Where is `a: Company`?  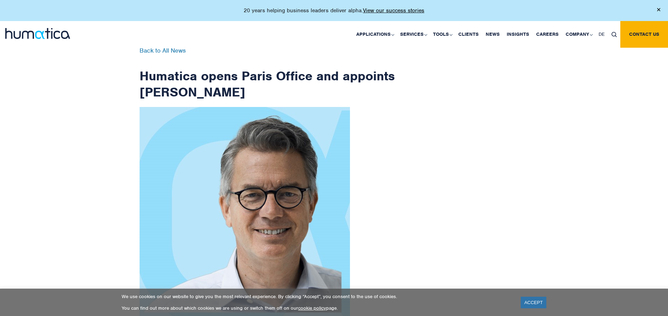
a: Company is located at coordinates (579, 34).